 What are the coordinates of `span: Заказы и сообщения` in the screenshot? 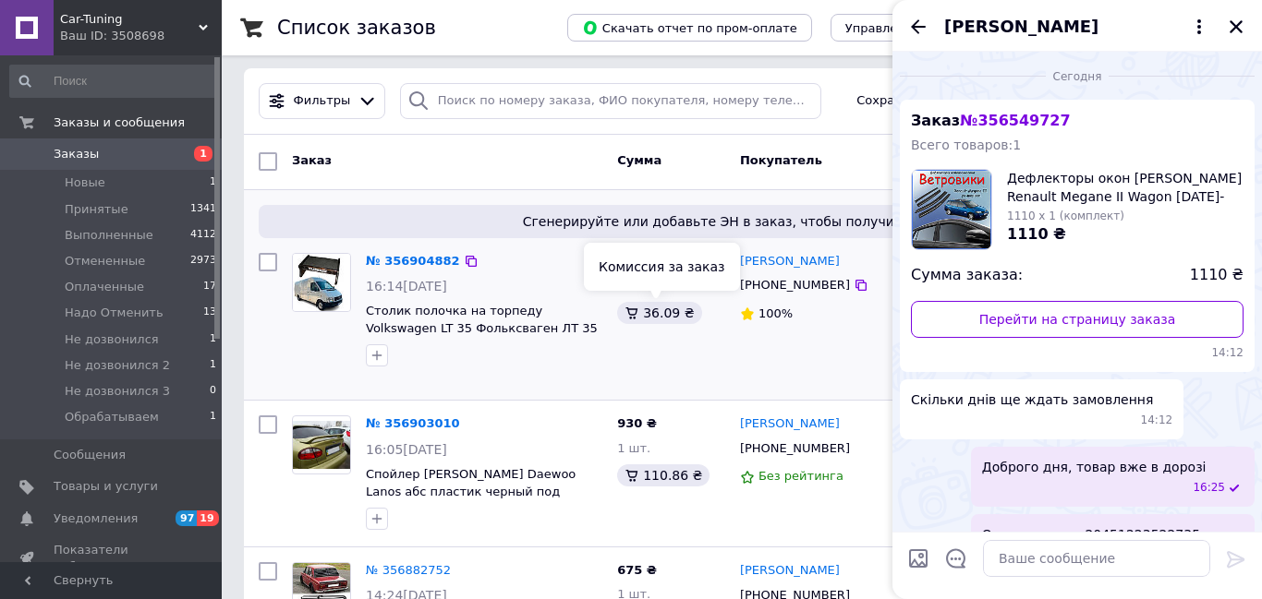 It's located at (119, 123).